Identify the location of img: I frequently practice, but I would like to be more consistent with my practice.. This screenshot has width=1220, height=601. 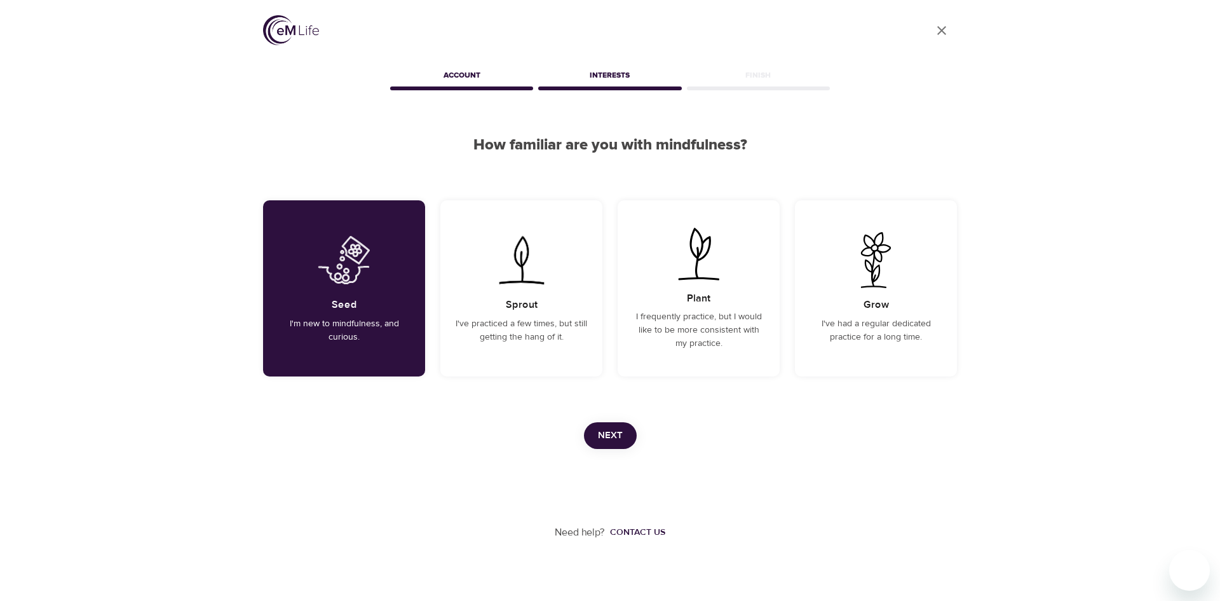
(699, 254).